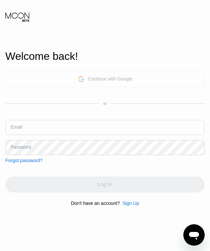  Describe the element at coordinates (105, 103) in the screenshot. I see `div: or` at that location.